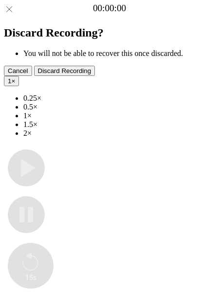 The width and height of the screenshot is (219, 293). Describe the element at coordinates (119, 107) in the screenshot. I see `li: 0.5×` at that location.